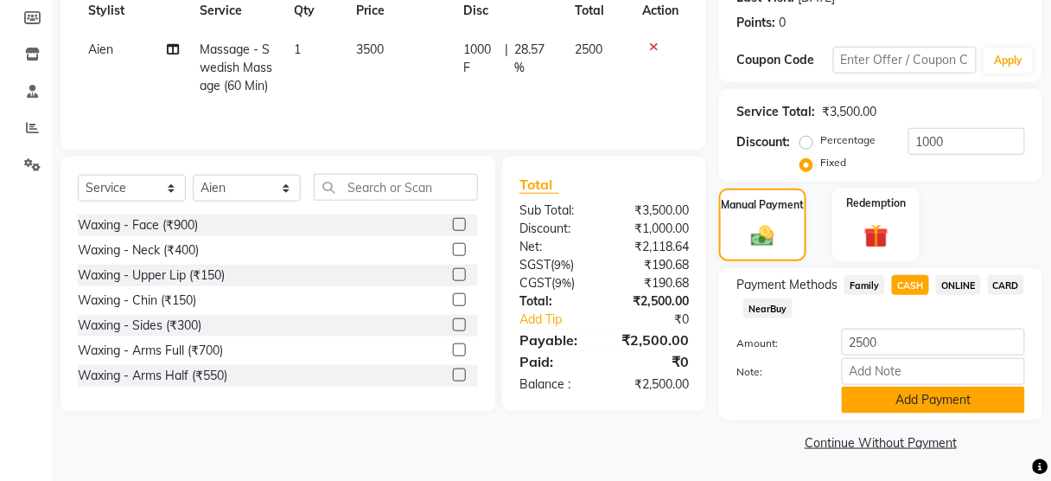 The width and height of the screenshot is (1051, 481). What do you see at coordinates (555, 301) in the screenshot?
I see `div: Total:` at bounding box center [555, 301].